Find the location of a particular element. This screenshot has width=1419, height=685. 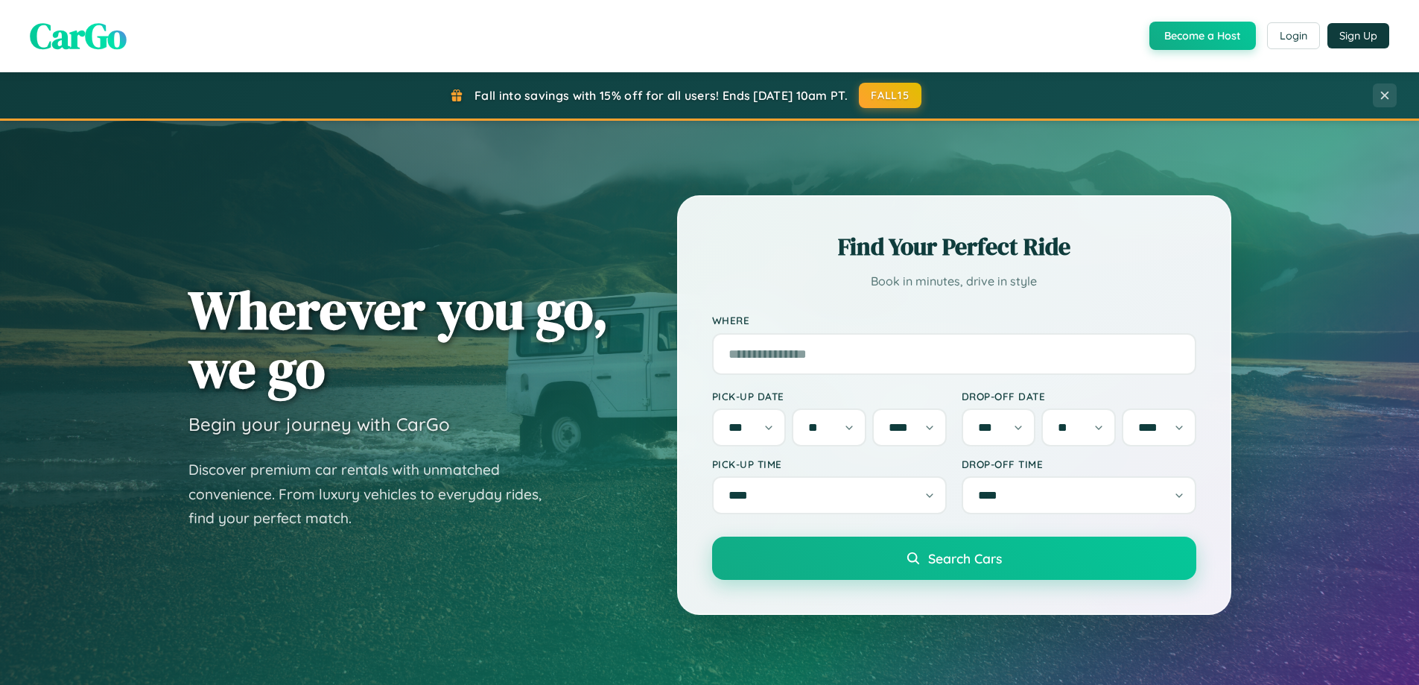

h2: Find Your Perfect Ride is located at coordinates (954, 247).